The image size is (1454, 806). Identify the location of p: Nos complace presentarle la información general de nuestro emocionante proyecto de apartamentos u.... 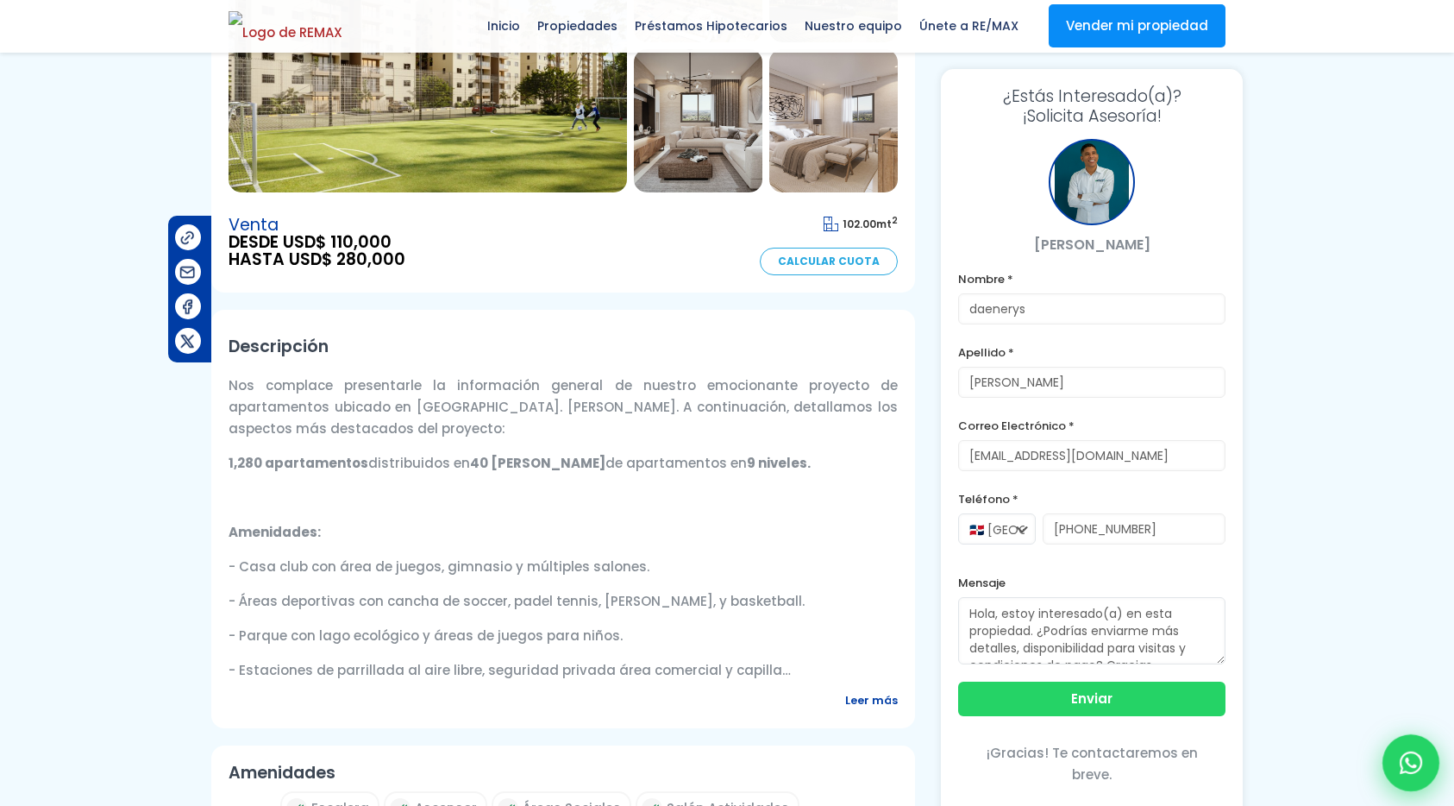
(563, 406).